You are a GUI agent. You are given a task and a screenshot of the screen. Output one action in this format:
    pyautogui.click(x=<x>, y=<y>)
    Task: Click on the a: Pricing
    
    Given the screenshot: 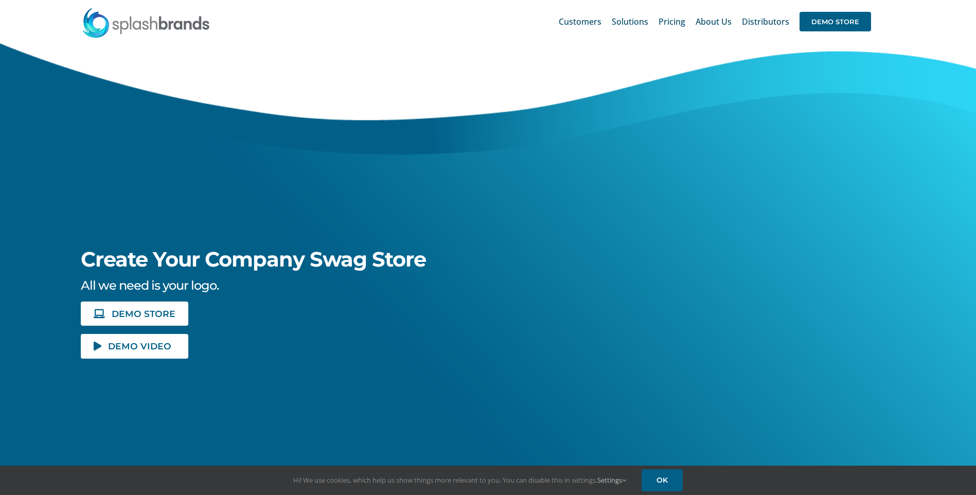 What is the action you would take?
    pyautogui.click(x=672, y=22)
    